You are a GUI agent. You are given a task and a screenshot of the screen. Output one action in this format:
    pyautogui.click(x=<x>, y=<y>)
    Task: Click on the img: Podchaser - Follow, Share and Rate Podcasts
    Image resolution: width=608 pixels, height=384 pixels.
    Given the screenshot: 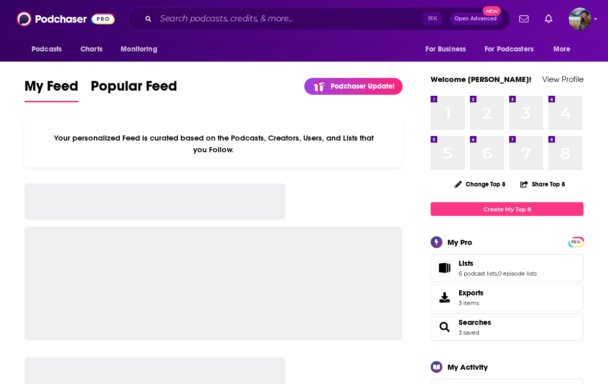 What is the action you would take?
    pyautogui.click(x=66, y=19)
    